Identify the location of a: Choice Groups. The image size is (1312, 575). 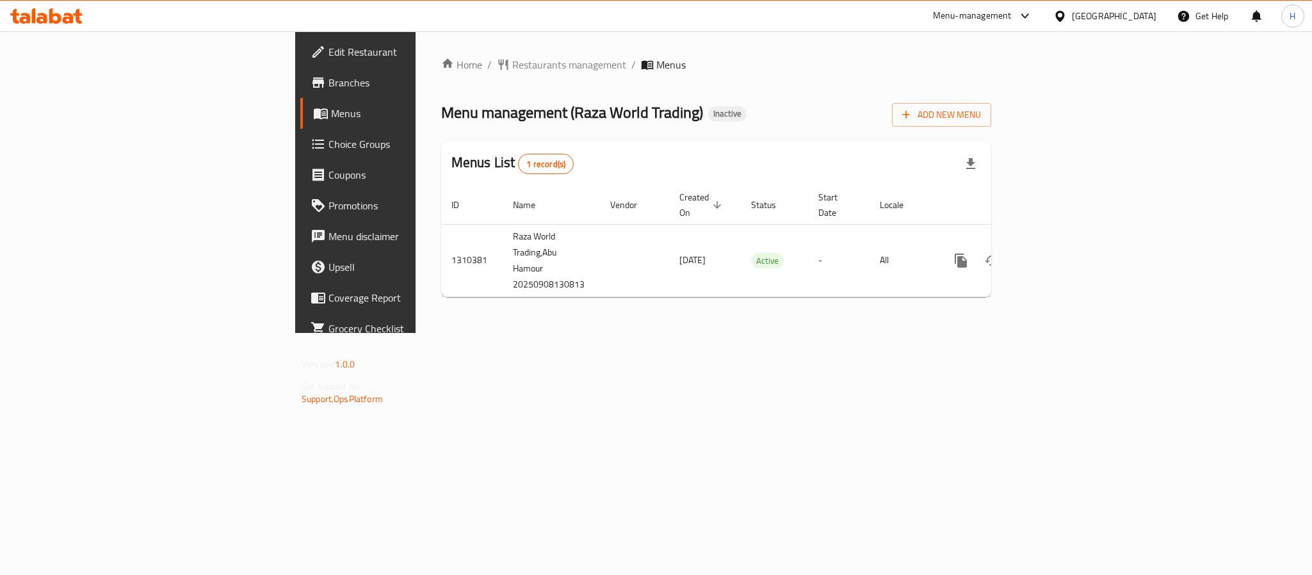
(407, 144).